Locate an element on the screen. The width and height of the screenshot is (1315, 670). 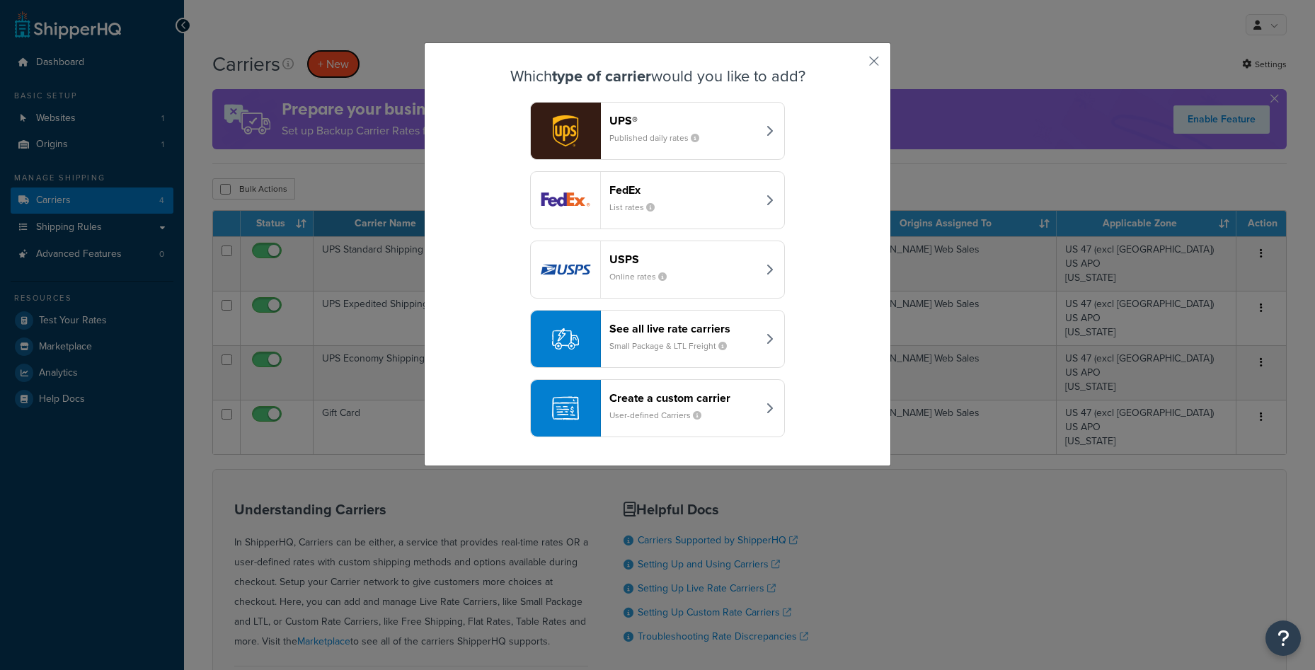
h3: Which would you like to add? is located at coordinates (657, 76).